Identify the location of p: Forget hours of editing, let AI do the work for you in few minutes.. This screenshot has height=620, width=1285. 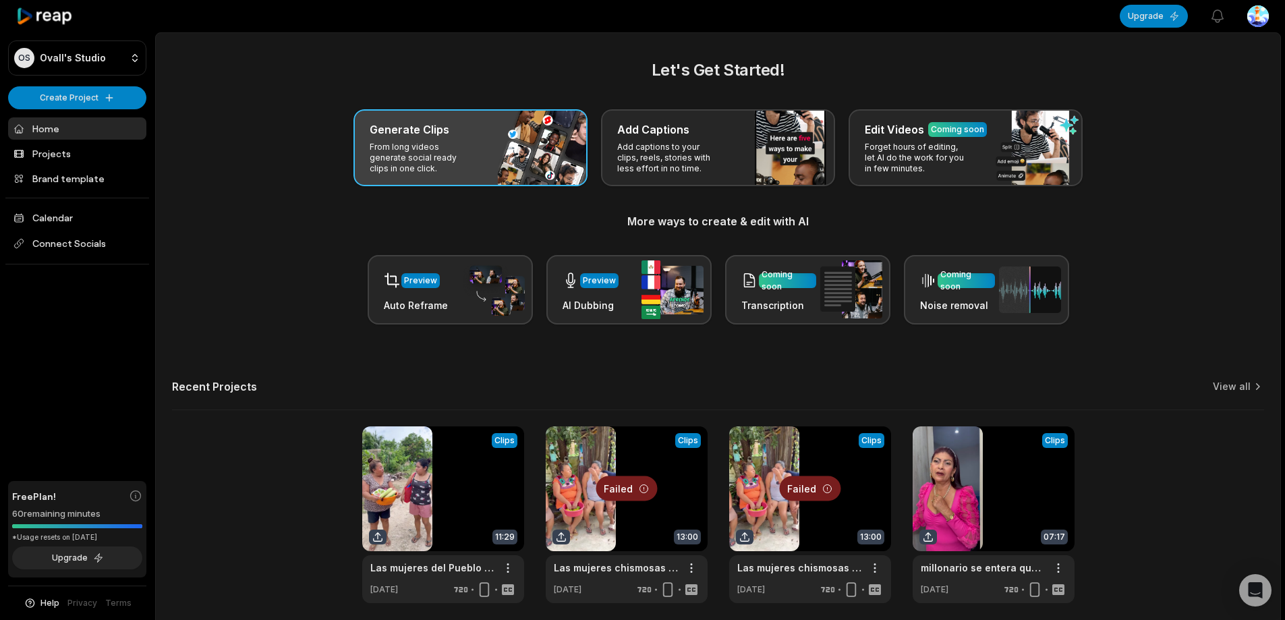
(917, 158).